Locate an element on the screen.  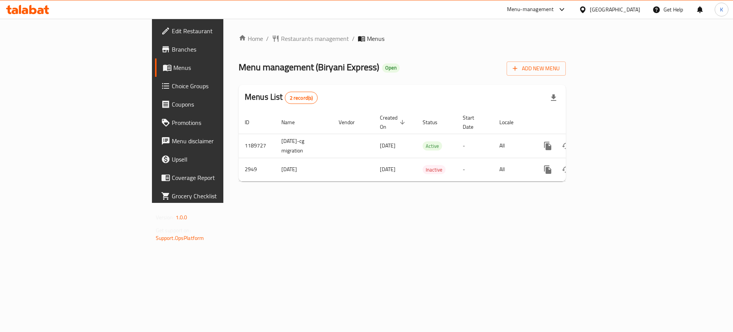
span: Add New Menu is located at coordinates (536, 68).